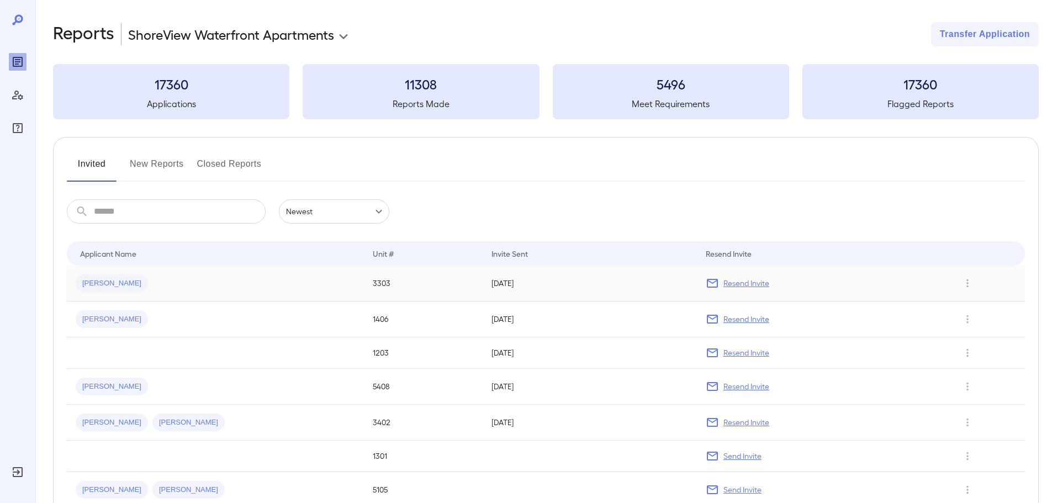 This screenshot has width=1052, height=503. What do you see at coordinates (231, 34) in the screenshot?
I see `p: ShoreView Waterfront Apartments` at bounding box center [231, 34].